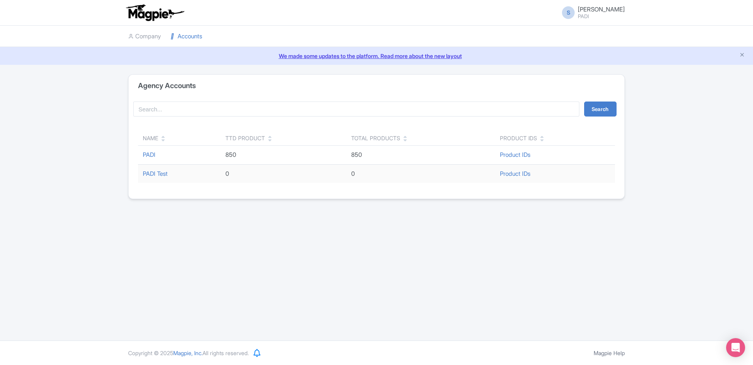  Describe the element at coordinates (735, 348) in the screenshot. I see `div: Open Intercom Messenger` at that location.